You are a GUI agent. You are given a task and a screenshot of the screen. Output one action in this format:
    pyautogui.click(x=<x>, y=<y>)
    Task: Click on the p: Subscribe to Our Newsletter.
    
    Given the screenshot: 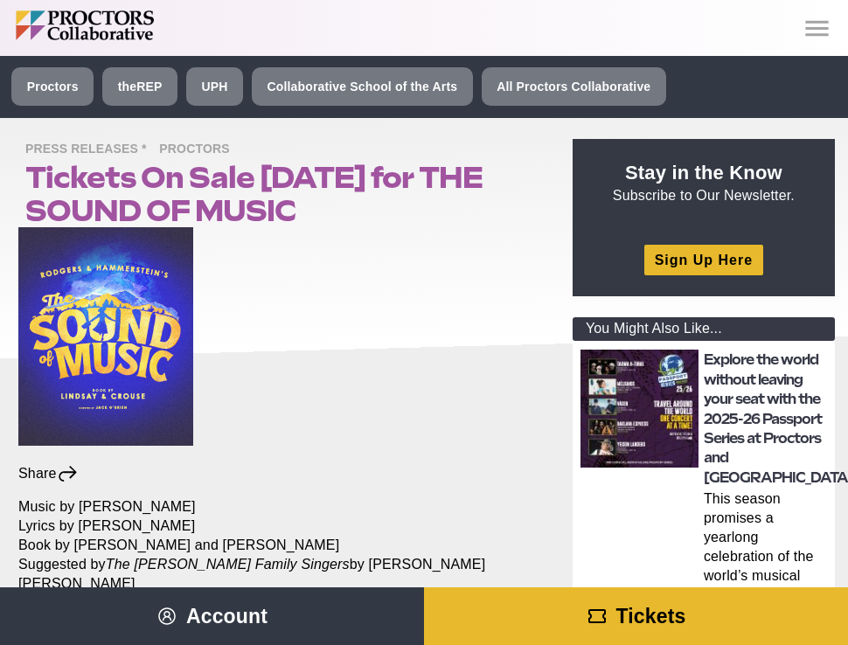 What is the action you would take?
    pyautogui.click(x=704, y=183)
    